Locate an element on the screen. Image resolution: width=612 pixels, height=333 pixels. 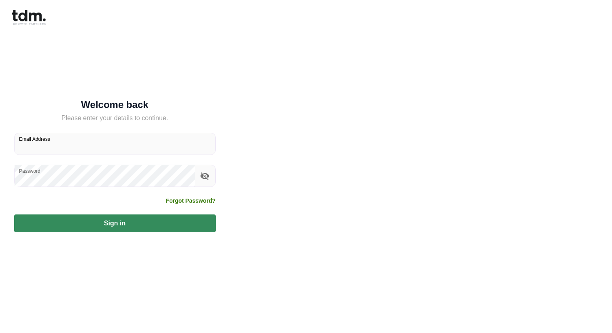
label: Password is located at coordinates (30, 171).